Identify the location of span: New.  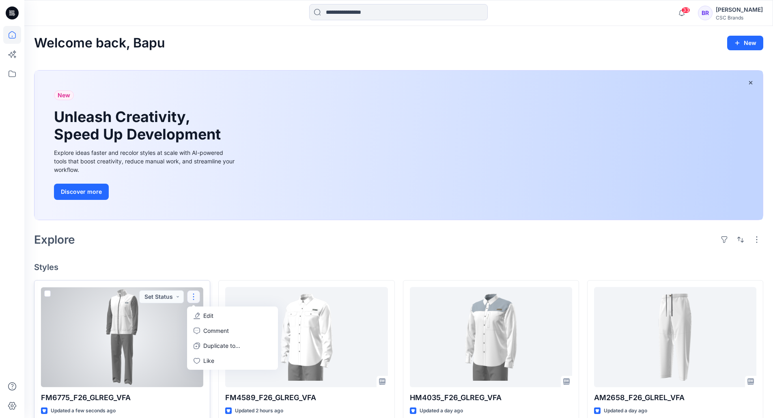
(64, 95).